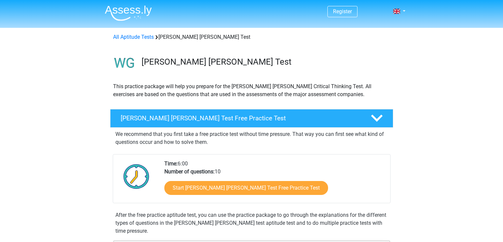 Image resolution: width=503 pixels, height=242 pixels. Describe the element at coordinates (136, 176) in the screenshot. I see `img: Clock` at that location.